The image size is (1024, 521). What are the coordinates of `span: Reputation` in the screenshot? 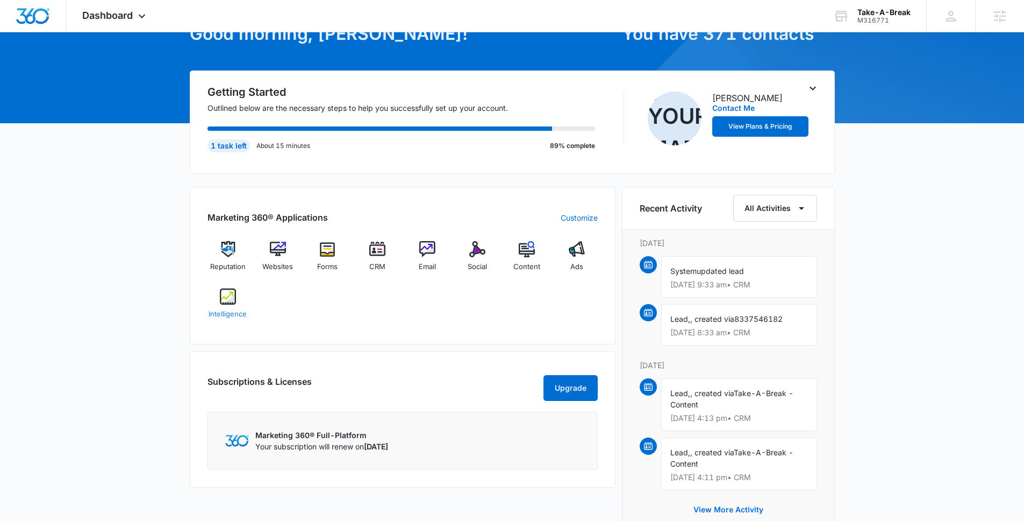 It's located at (228, 267).